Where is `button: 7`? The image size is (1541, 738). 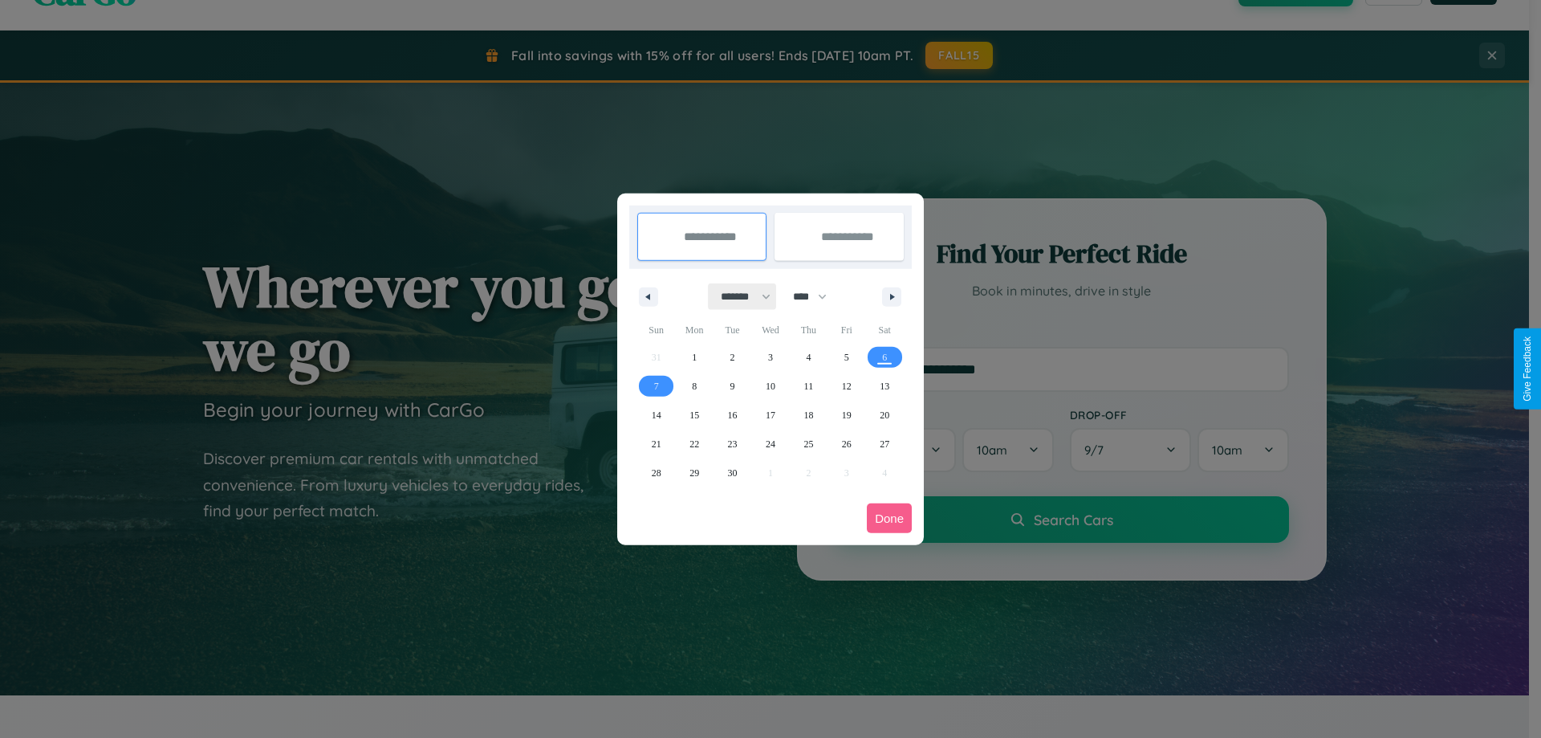 button: 7 is located at coordinates (656, 386).